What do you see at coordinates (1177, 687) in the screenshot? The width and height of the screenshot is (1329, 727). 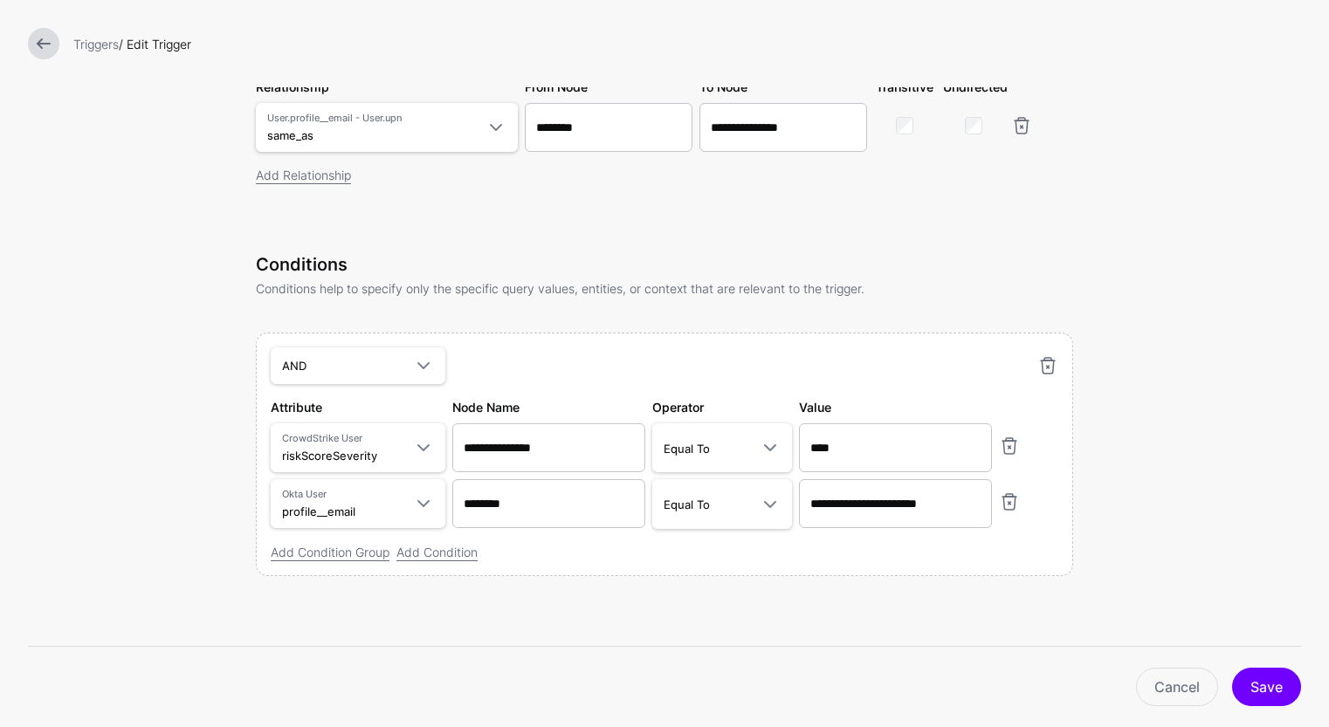 I see `a: Cancel` at bounding box center [1177, 687].